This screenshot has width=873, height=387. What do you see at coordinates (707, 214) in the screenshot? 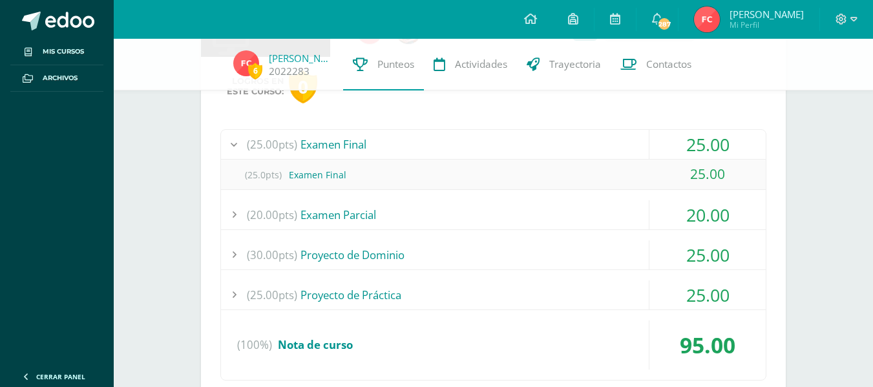
I see `div: 20.00` at bounding box center [707, 214].